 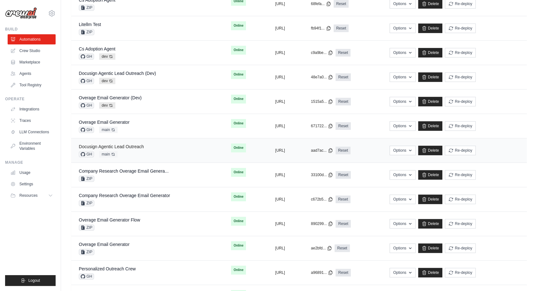 I want to click on a: Settings, so click(x=31, y=184).